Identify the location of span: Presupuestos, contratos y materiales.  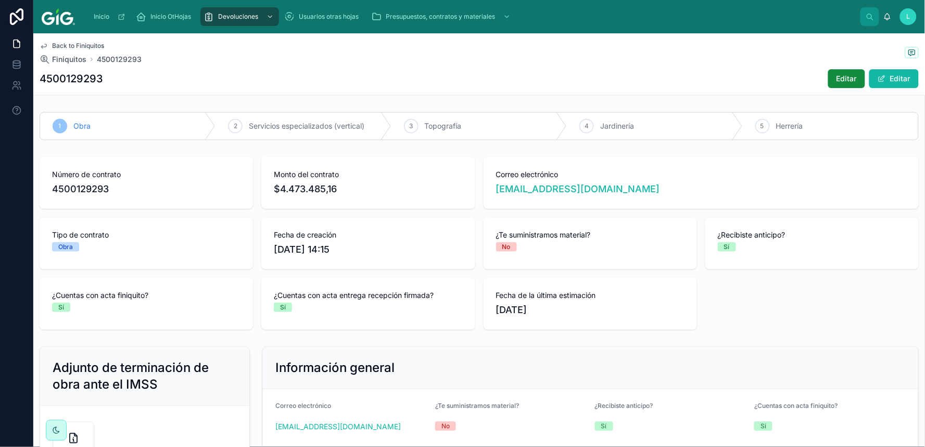
(440, 17).